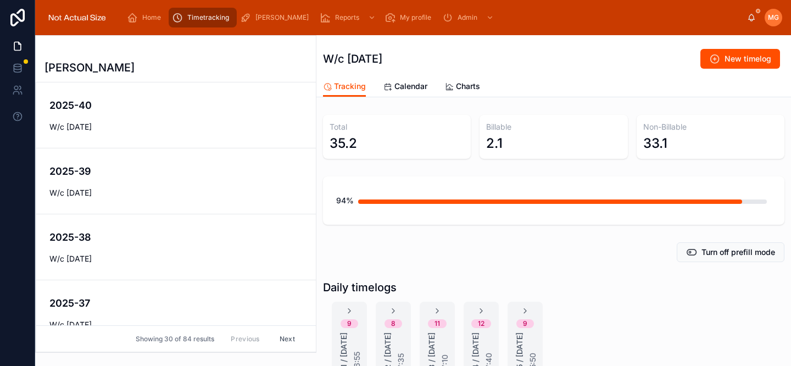 This screenshot has width=791, height=366. I want to click on img: App logo, so click(77, 18).